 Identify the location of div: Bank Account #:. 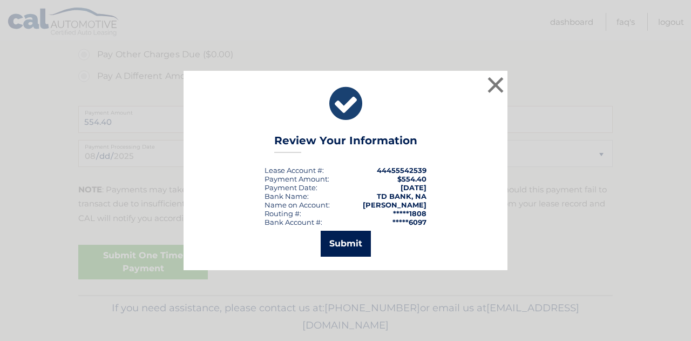
(293, 222).